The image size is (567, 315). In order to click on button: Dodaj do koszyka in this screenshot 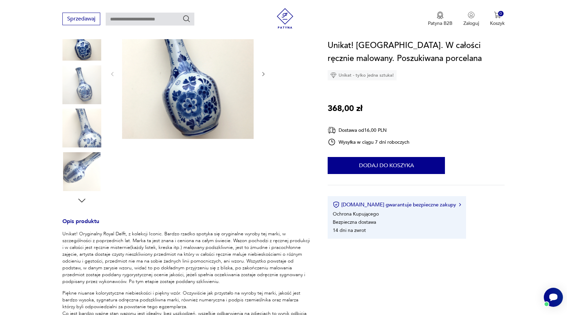, I will do `click(386, 166)`.